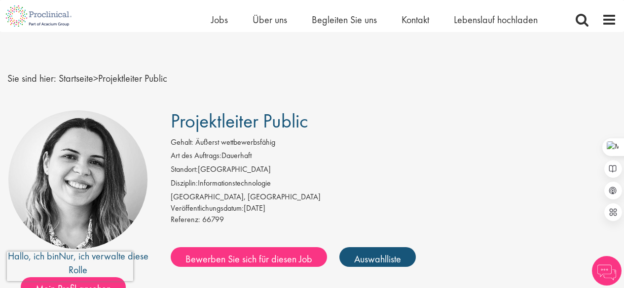  What do you see at coordinates (184, 169) in the screenshot?
I see `font: Standort:` at bounding box center [184, 169].